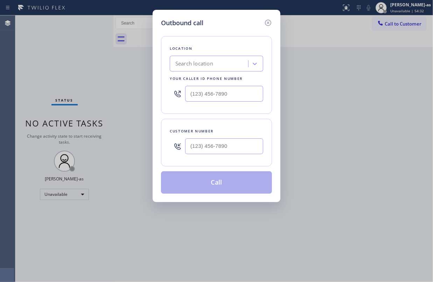 This screenshot has width=433, height=282. Describe the element at coordinates (216, 182) in the screenshot. I see `button: Call` at that location.